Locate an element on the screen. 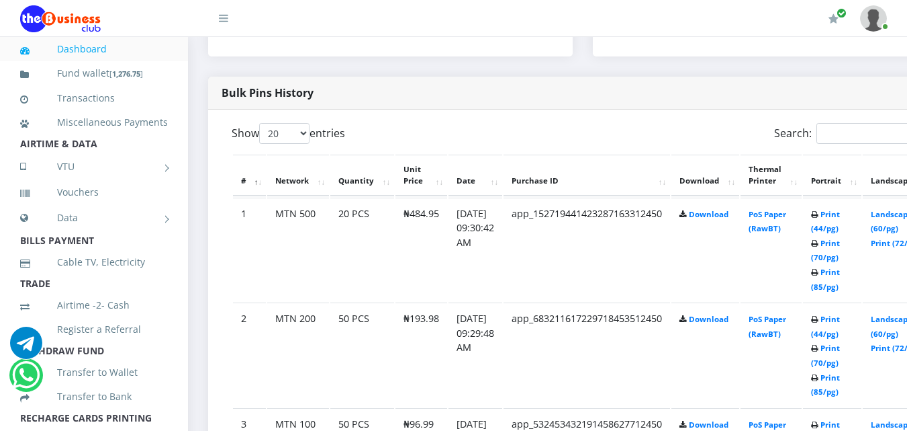 The image size is (907, 431). a: Transfer to Wallet is located at coordinates (94, 372).